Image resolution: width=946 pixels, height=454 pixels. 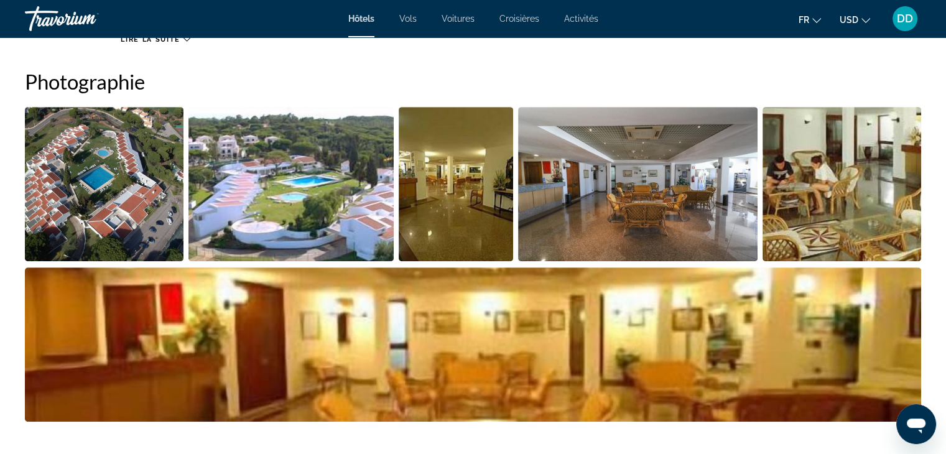 What do you see at coordinates (520, 19) in the screenshot?
I see `span: Croisières` at bounding box center [520, 19].